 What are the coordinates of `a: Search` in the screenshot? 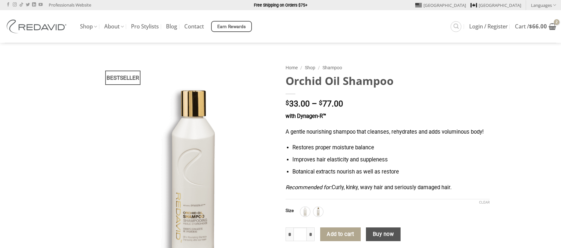 It's located at (456, 26).